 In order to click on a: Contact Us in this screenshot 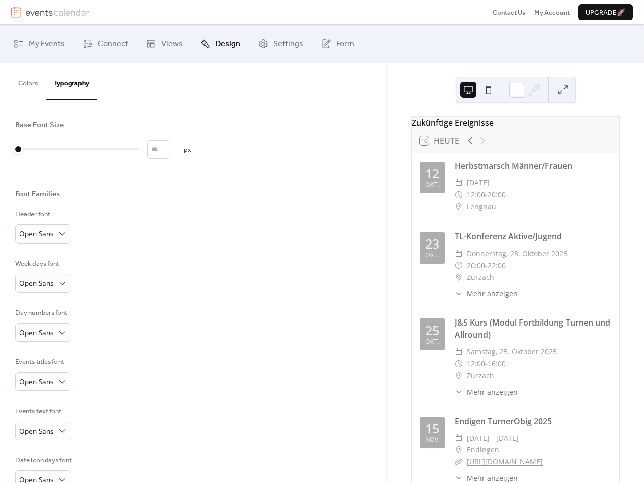, I will do `click(509, 12)`.